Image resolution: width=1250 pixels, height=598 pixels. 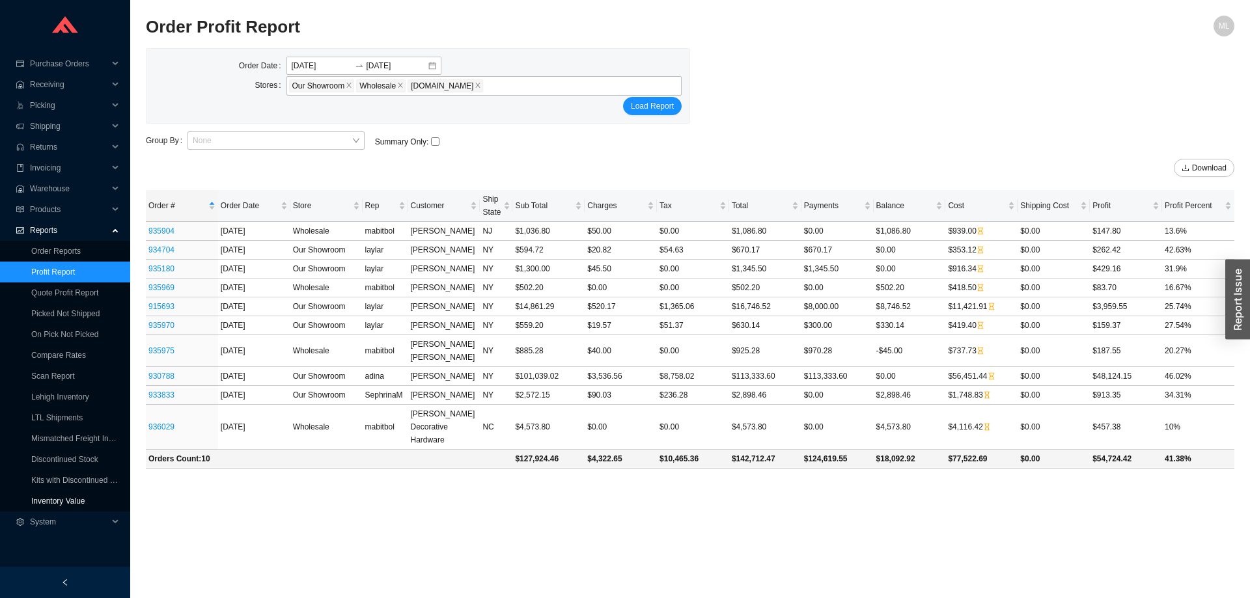 I want to click on td: NY, so click(x=496, y=307).